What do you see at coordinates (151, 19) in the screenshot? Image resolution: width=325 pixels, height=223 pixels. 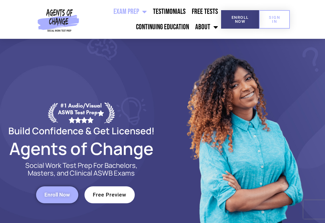 I see `nav: Menu` at bounding box center [151, 19].